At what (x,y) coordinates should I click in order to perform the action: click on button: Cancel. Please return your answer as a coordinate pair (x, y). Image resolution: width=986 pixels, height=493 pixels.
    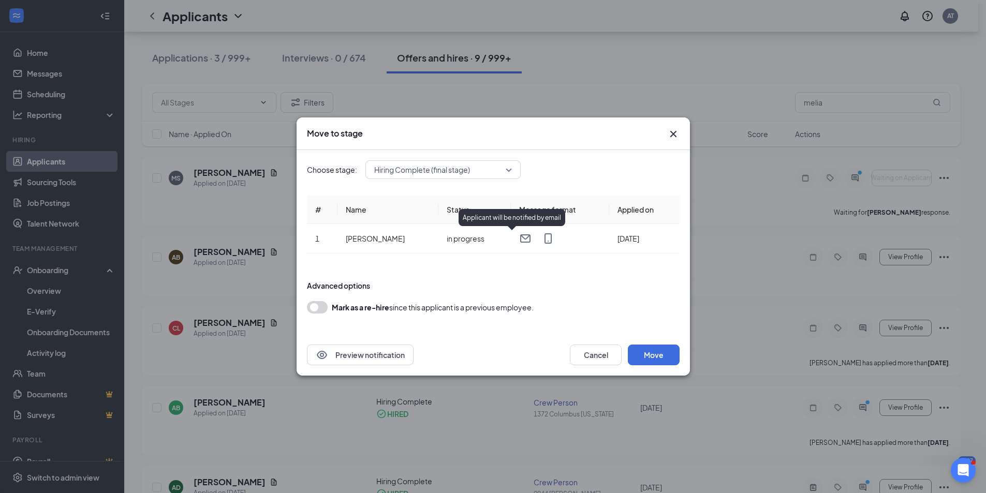
    Looking at the image, I should click on (596, 355).